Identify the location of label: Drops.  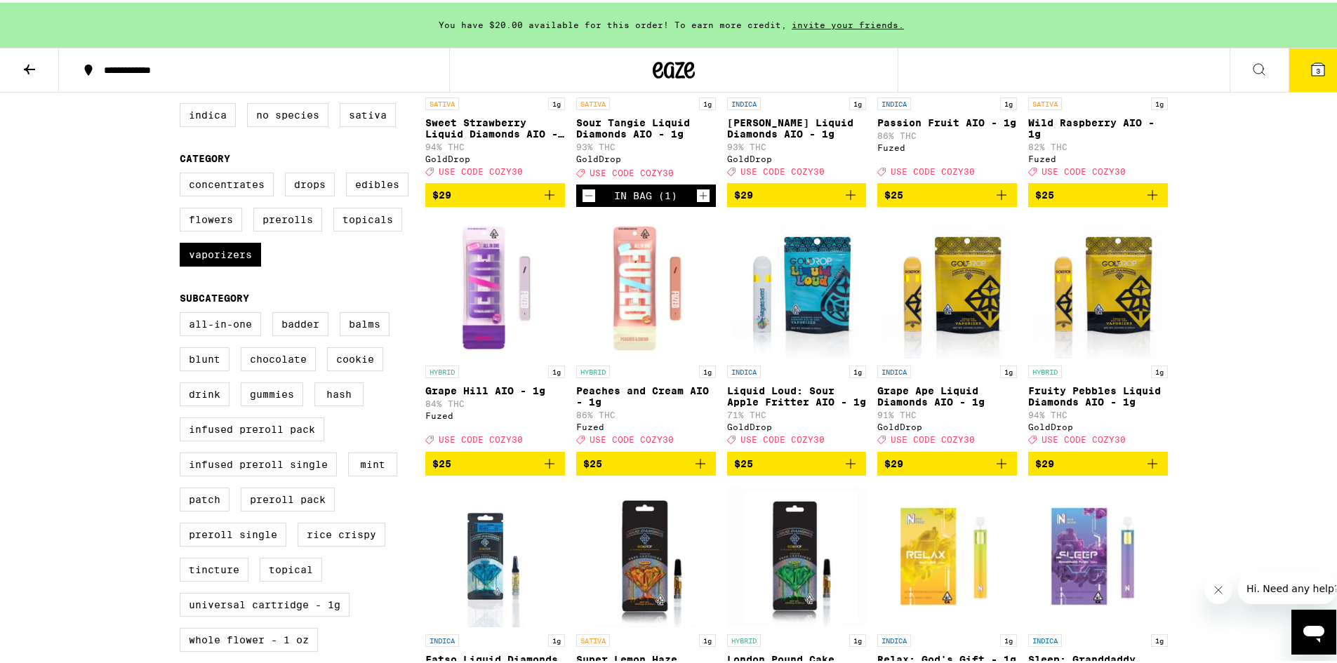
(310, 182).